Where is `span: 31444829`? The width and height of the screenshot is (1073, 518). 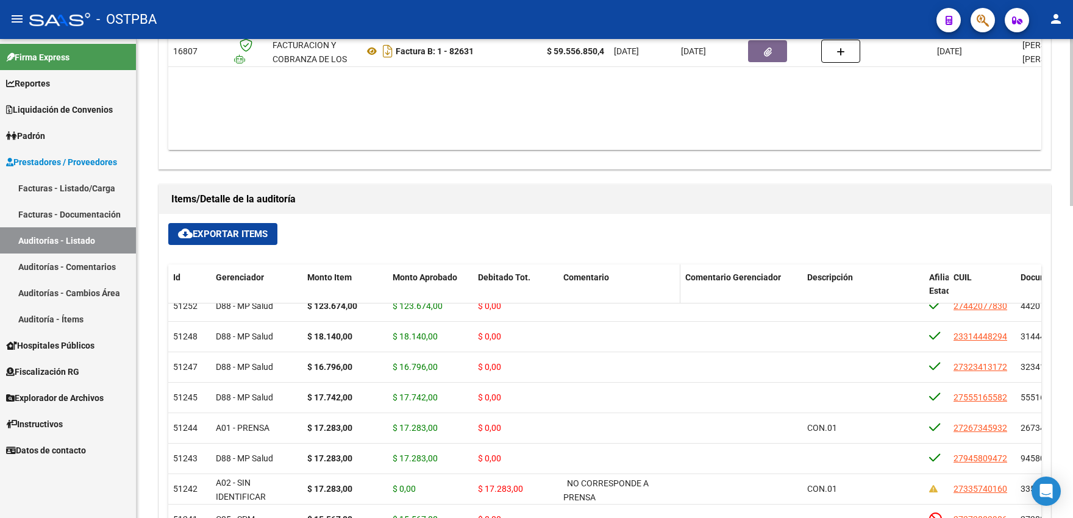
span: 31444829 is located at coordinates (1040, 337).